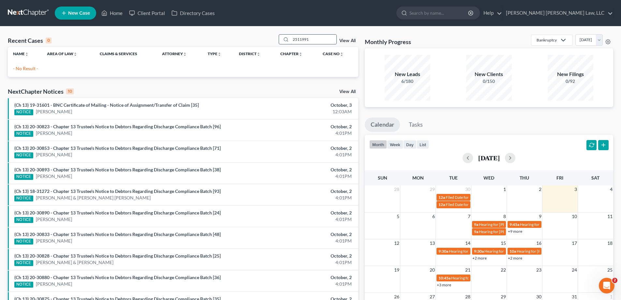 The height and width of the screenshot is (300, 621). What do you see at coordinates (388, 42) in the screenshot?
I see `h3: Monthly Progress` at bounding box center [388, 42].